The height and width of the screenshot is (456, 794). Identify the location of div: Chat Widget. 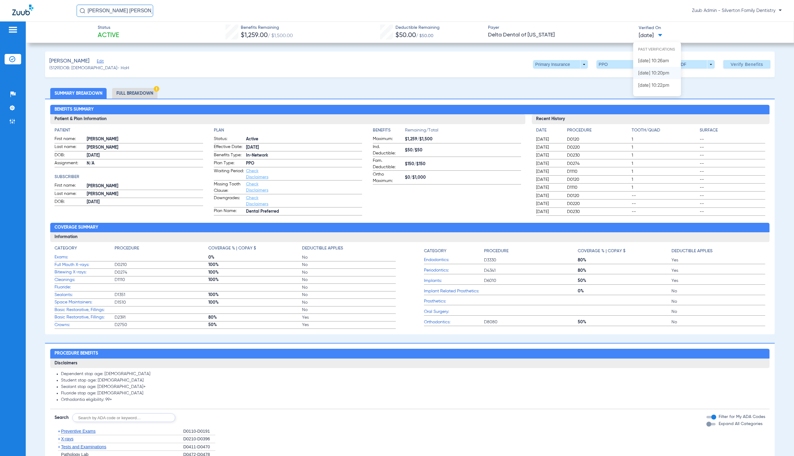
(778, 441).